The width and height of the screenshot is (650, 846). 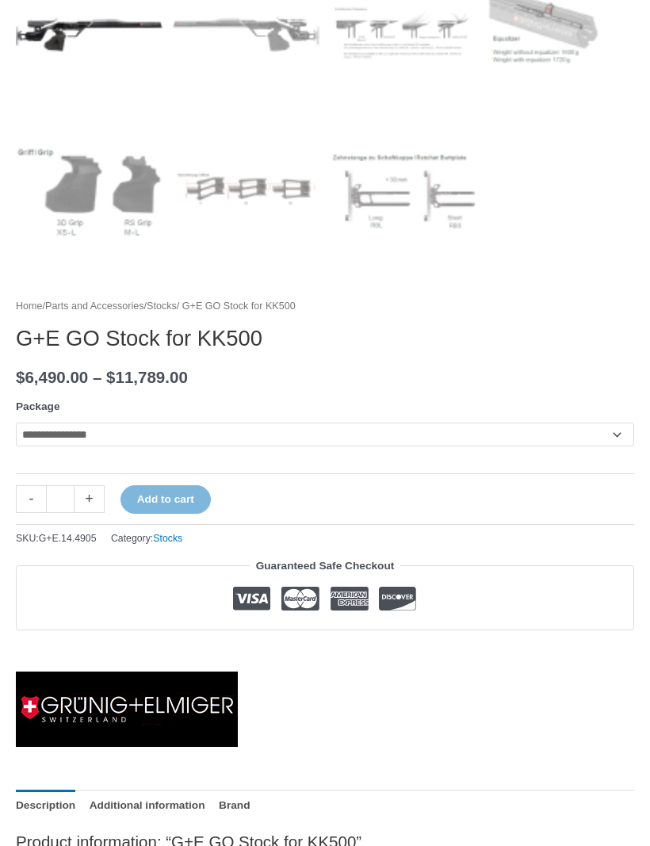 I want to click on nav: Breadcrumb, so click(x=325, y=307).